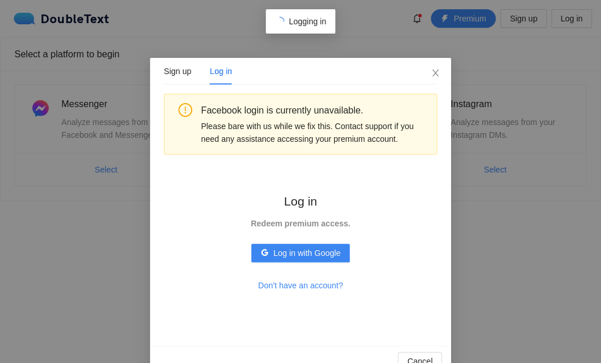 Image resolution: width=601 pixels, height=363 pixels. I want to click on span: Log in with Google, so click(307, 253).